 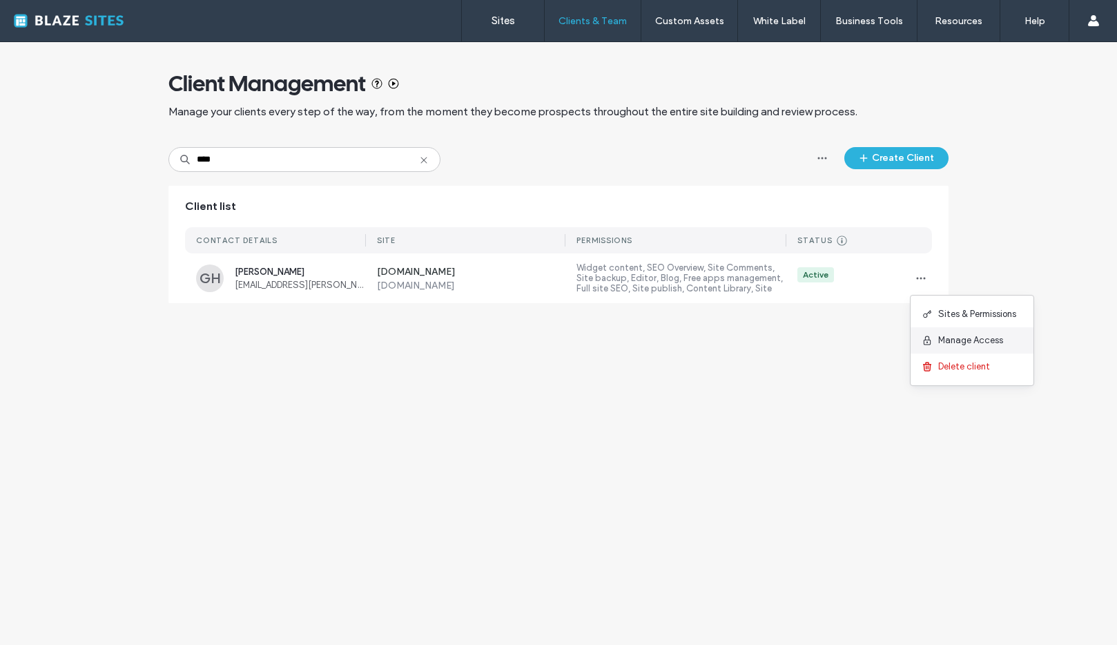 I want to click on div: Active, so click(x=816, y=275).